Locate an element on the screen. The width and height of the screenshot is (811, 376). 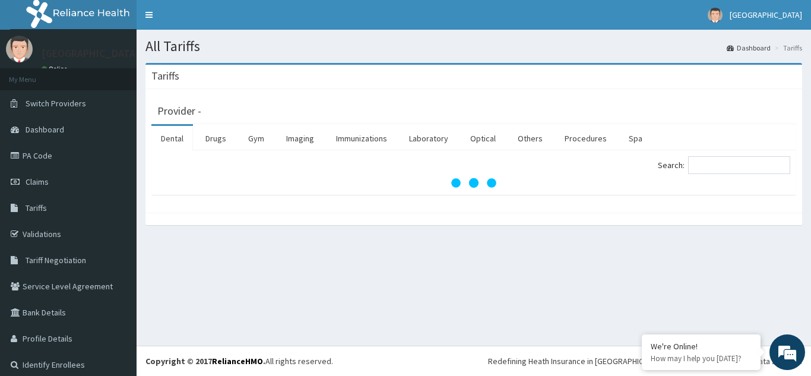
a: RelianceHMO is located at coordinates (237, 361).